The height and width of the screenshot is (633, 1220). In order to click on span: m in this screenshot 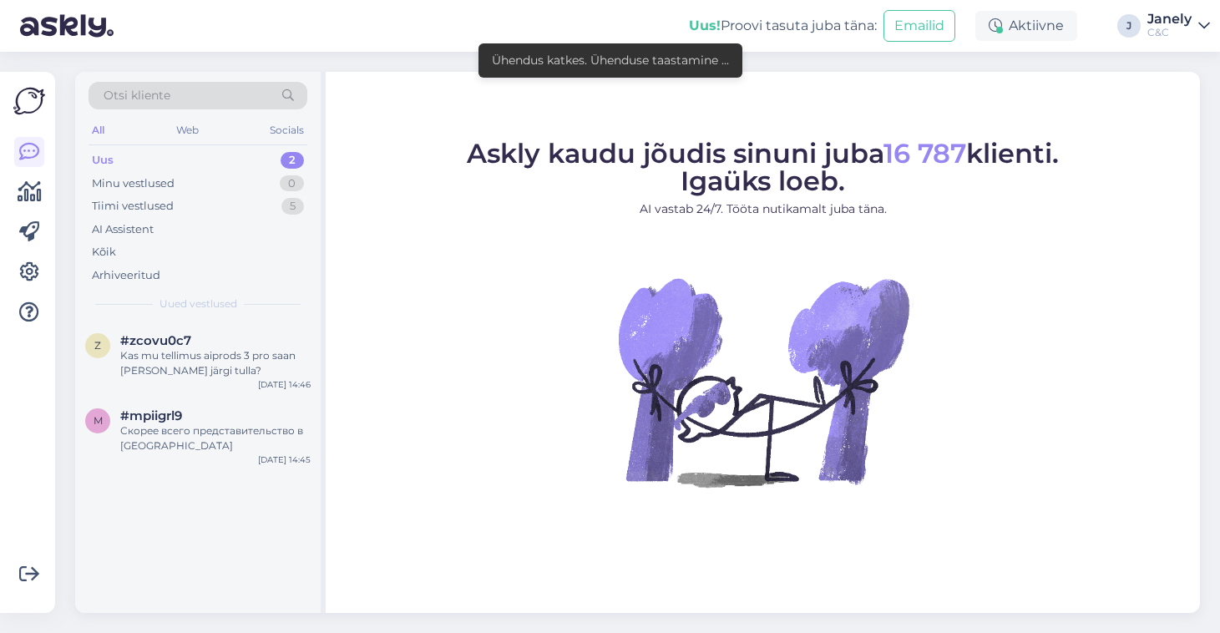, I will do `click(98, 420)`.